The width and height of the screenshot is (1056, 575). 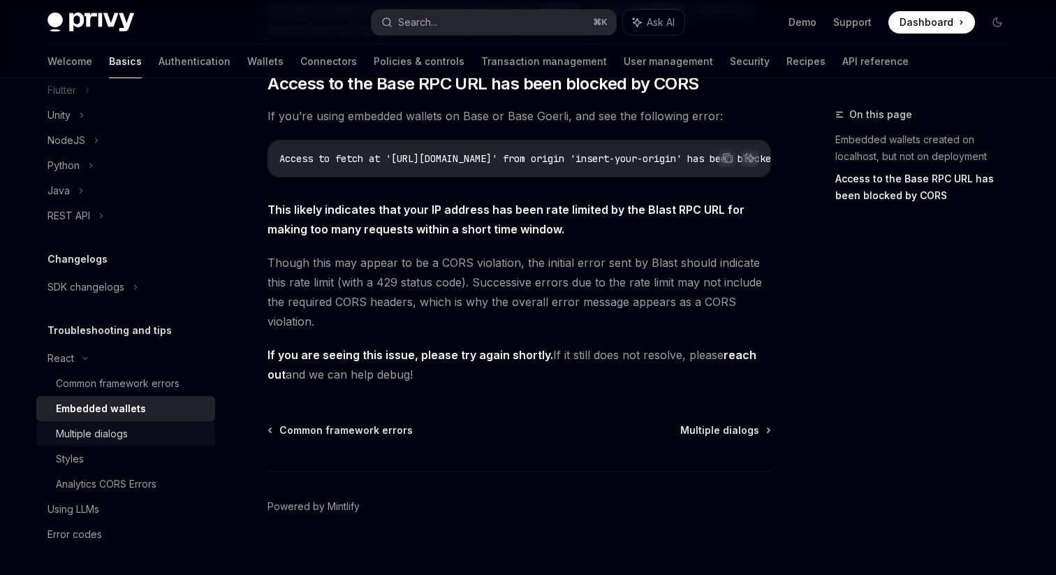 I want to click on span: Multiple dialogs, so click(x=720, y=430).